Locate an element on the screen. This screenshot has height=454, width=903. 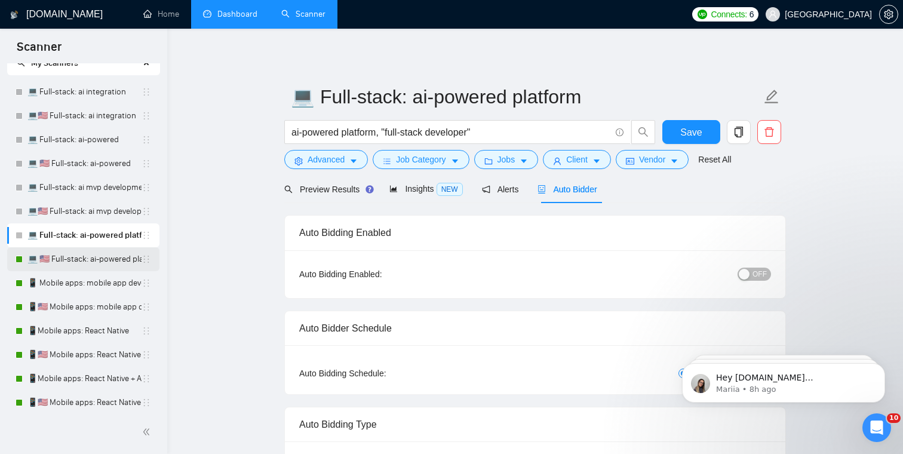
button: search is located at coordinates (643, 132).